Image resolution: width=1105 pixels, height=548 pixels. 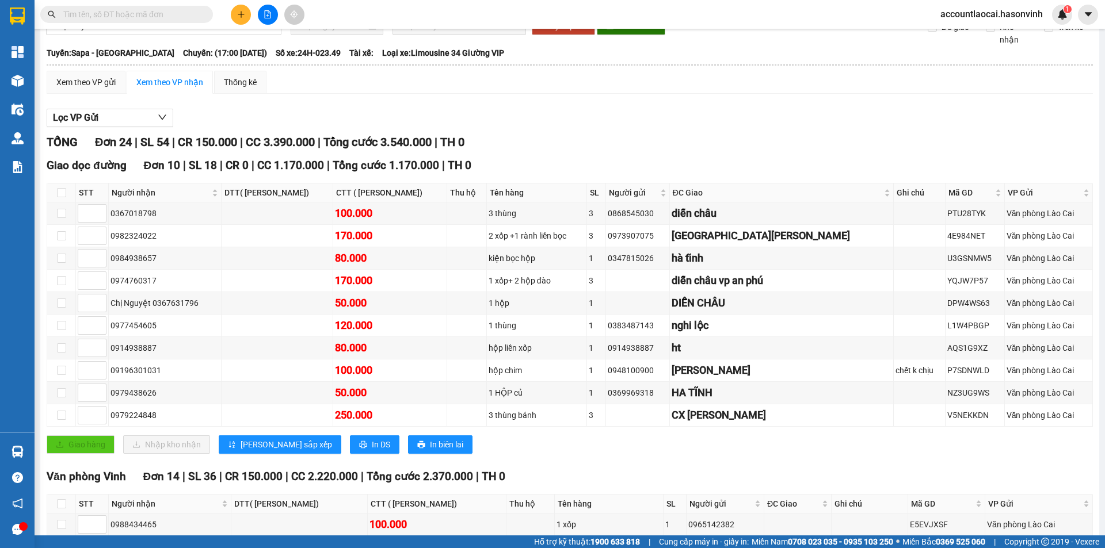 I want to click on div: DIỄN CHÂU, so click(x=782, y=303).